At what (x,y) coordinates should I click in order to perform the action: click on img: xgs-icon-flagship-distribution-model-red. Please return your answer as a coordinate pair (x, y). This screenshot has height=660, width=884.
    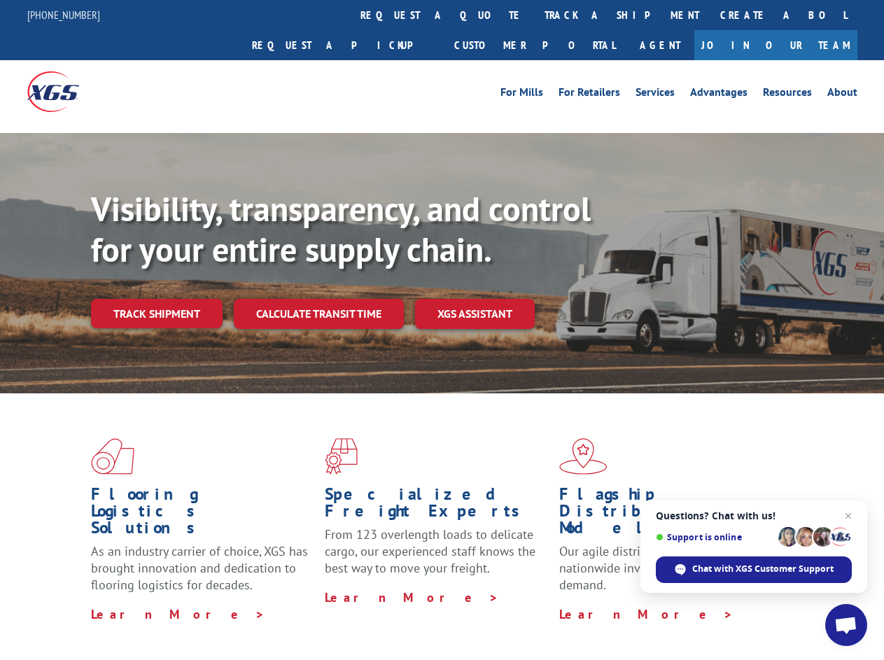
    Looking at the image, I should click on (583, 456).